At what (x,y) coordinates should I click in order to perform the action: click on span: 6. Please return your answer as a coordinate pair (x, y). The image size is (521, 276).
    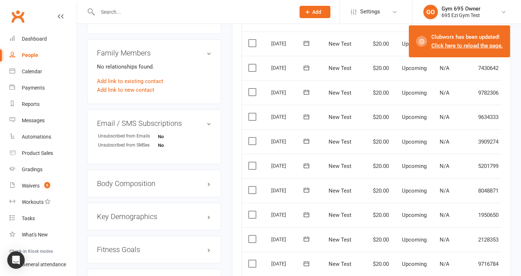
    Looking at the image, I should click on (47, 185).